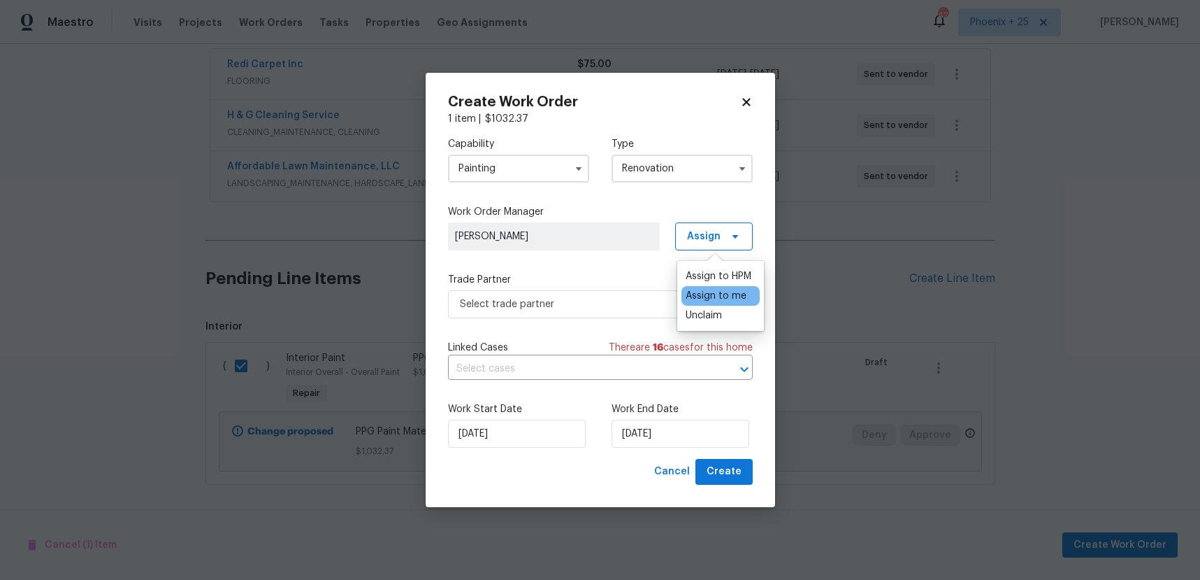 The width and height of the screenshot is (1200, 580). I want to click on label: Work Start Date, so click(519, 409).